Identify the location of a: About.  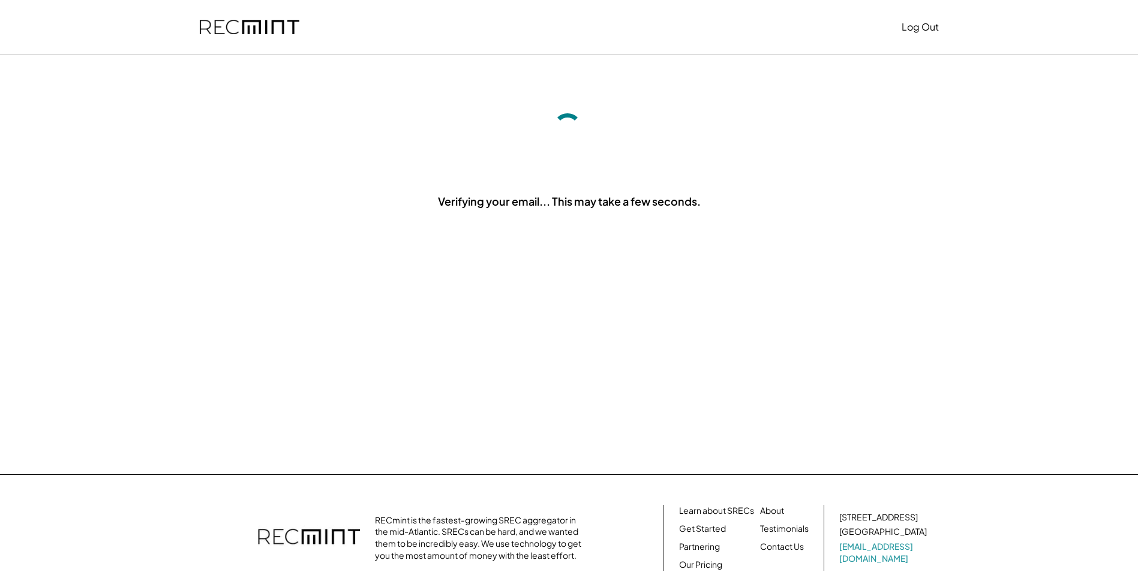
(772, 511).